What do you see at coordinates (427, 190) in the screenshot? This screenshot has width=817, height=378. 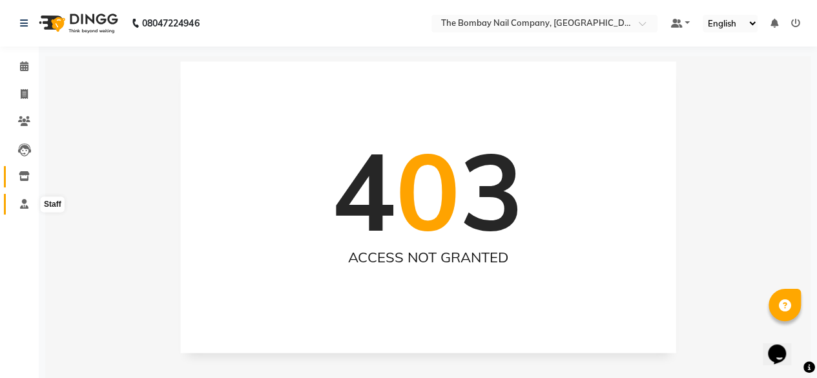 I see `span: 0` at bounding box center [427, 190].